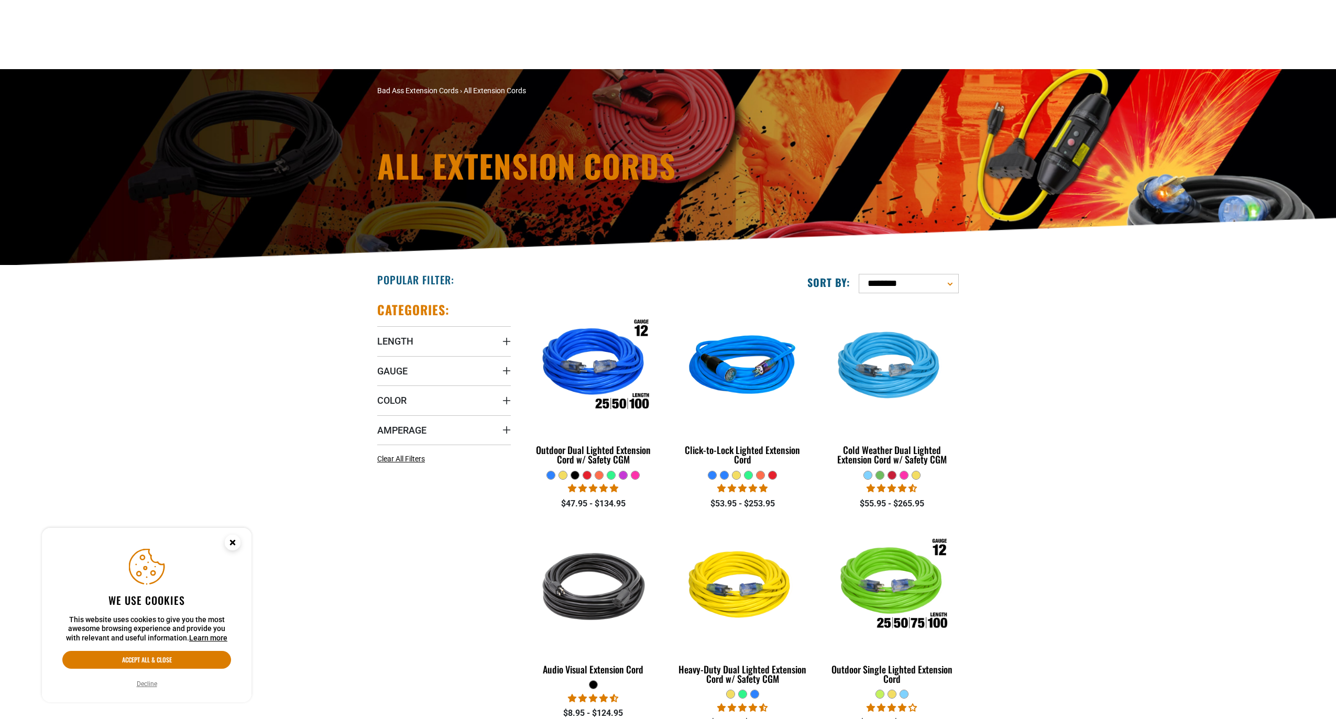 Image resolution: width=1336 pixels, height=719 pixels. What do you see at coordinates (742, 708) in the screenshot?
I see `span: 4.64 stars` at bounding box center [742, 708].